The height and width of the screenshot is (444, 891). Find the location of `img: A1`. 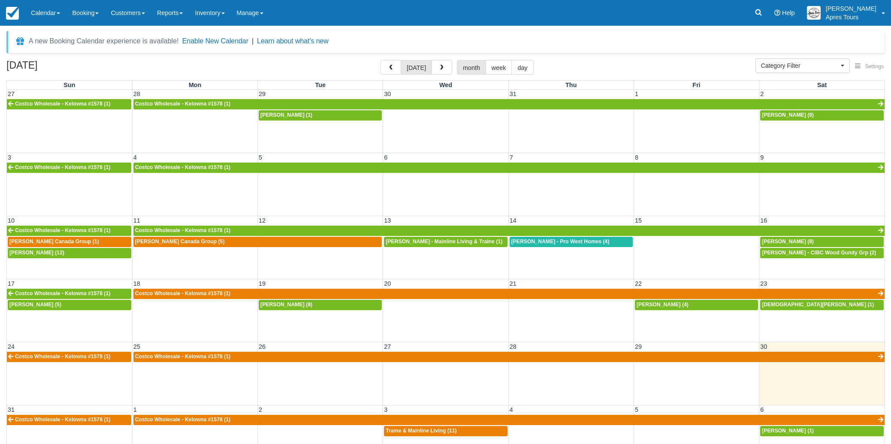

img: A1 is located at coordinates (814, 13).